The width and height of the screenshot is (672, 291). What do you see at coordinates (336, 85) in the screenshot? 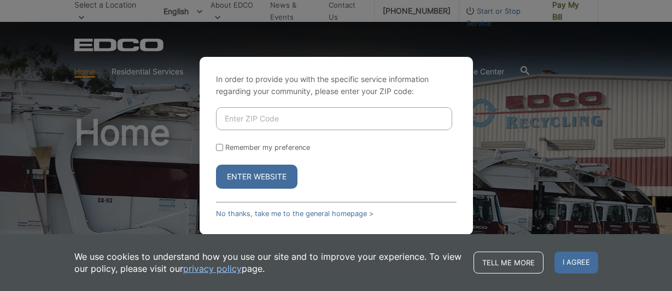
I see `p: In order to provide you with the specific service information regarding your community, please en...` at bounding box center [336, 85].